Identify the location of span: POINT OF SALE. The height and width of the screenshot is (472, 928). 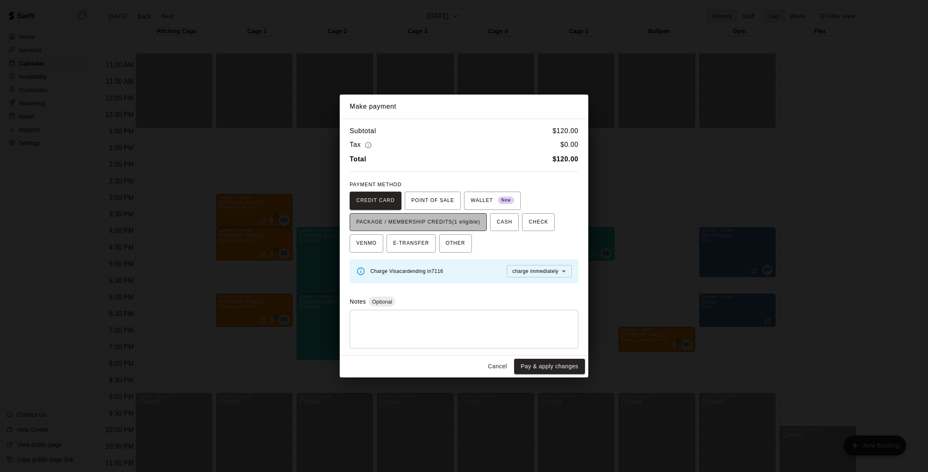
(433, 201).